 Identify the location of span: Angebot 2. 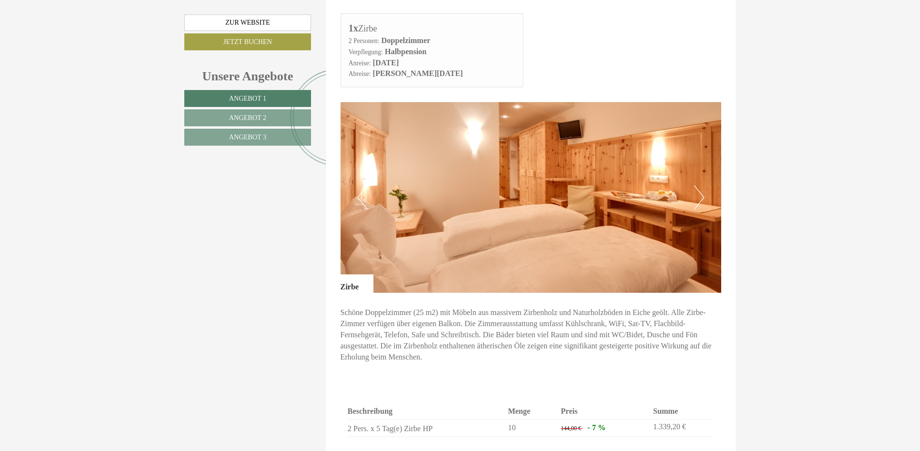
(247, 118).